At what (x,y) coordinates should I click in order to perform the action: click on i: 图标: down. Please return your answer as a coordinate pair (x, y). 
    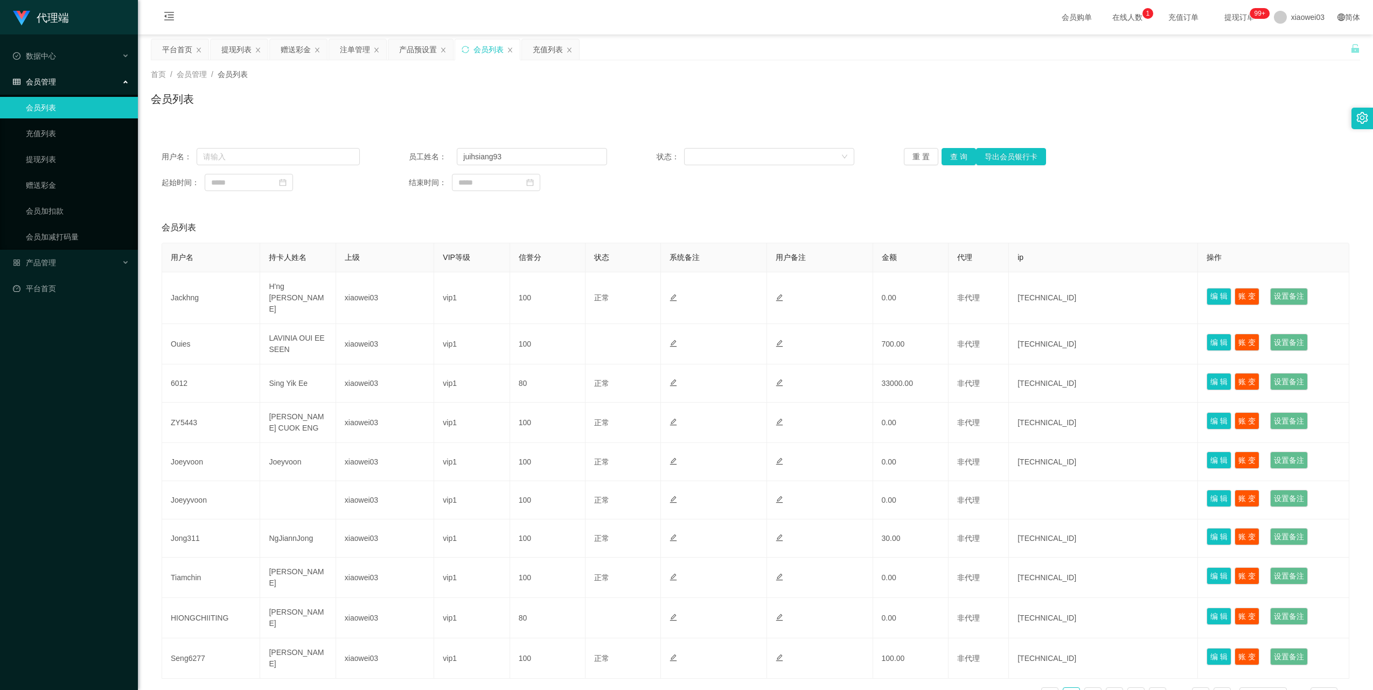
    Looking at the image, I should click on (845, 157).